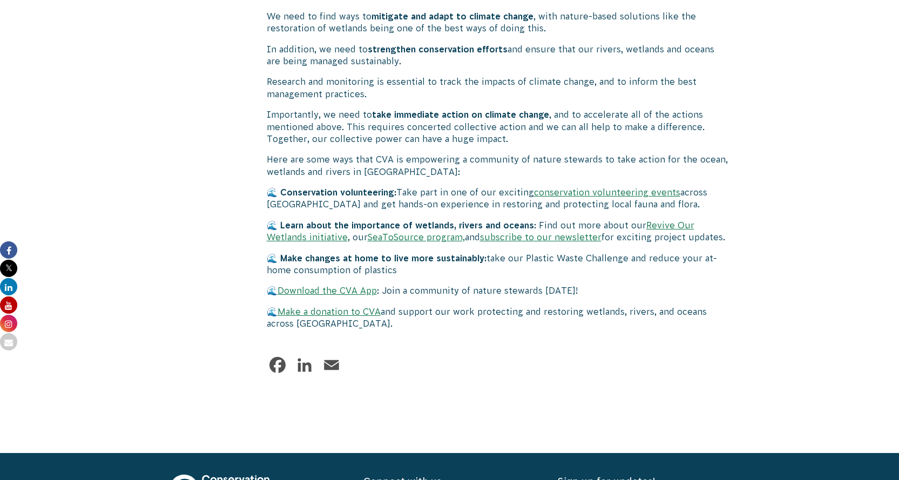  I want to click on p: take our Plastic Waste Challenge and reduce your at-home consumption of plastics, so click(498, 264).